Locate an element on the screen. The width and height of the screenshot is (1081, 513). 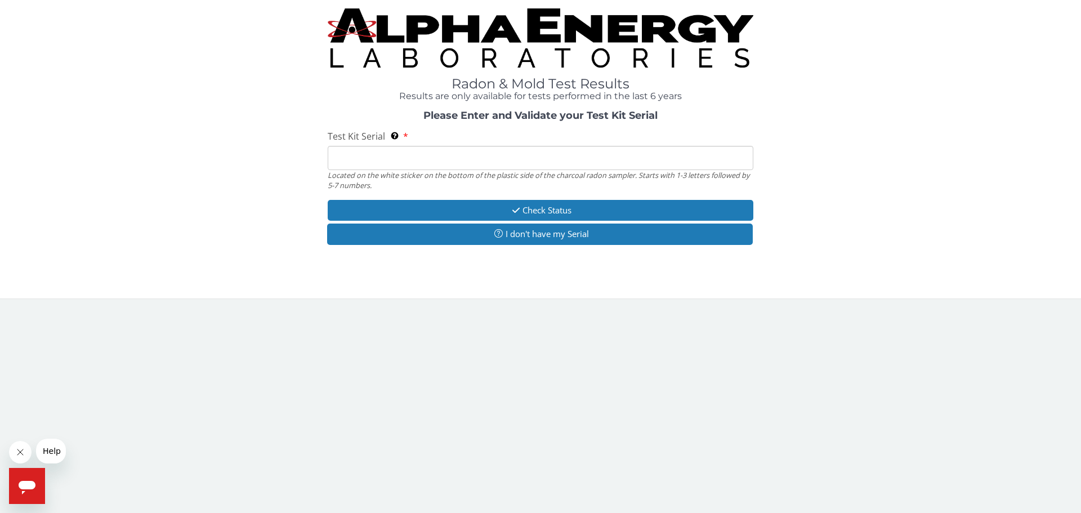
img: TightCrop.jpg is located at coordinates (541, 38).